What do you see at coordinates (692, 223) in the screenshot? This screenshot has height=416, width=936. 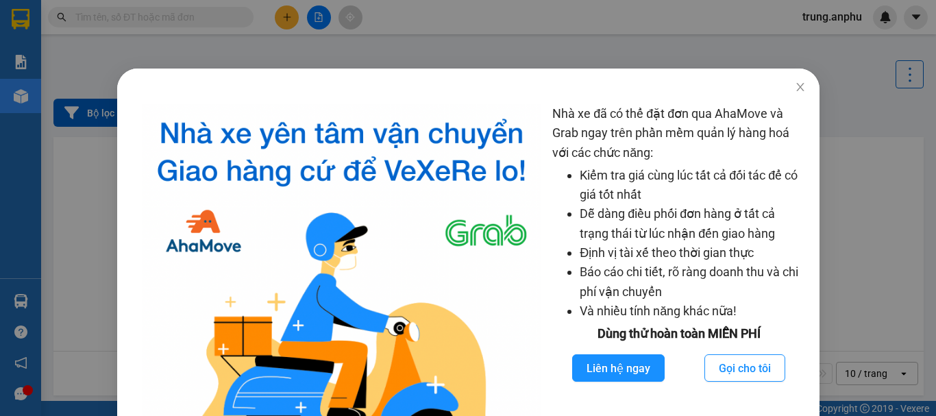 I see `li: Dễ dàng điều phối đơn hàng ở tất cả trạng thái từ lúc nhận đến giao hàng` at bounding box center [692, 223].